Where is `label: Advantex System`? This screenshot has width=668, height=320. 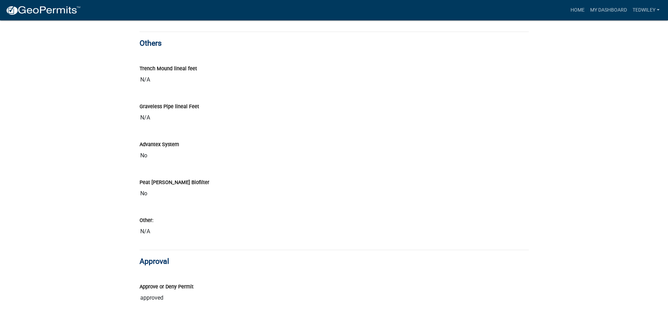
label: Advantex System is located at coordinates (159, 145).